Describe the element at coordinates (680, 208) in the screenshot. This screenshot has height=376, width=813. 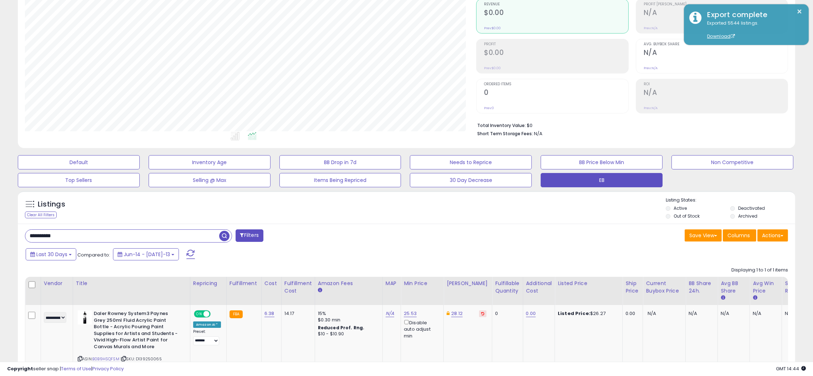
I see `label: Active` at that location.